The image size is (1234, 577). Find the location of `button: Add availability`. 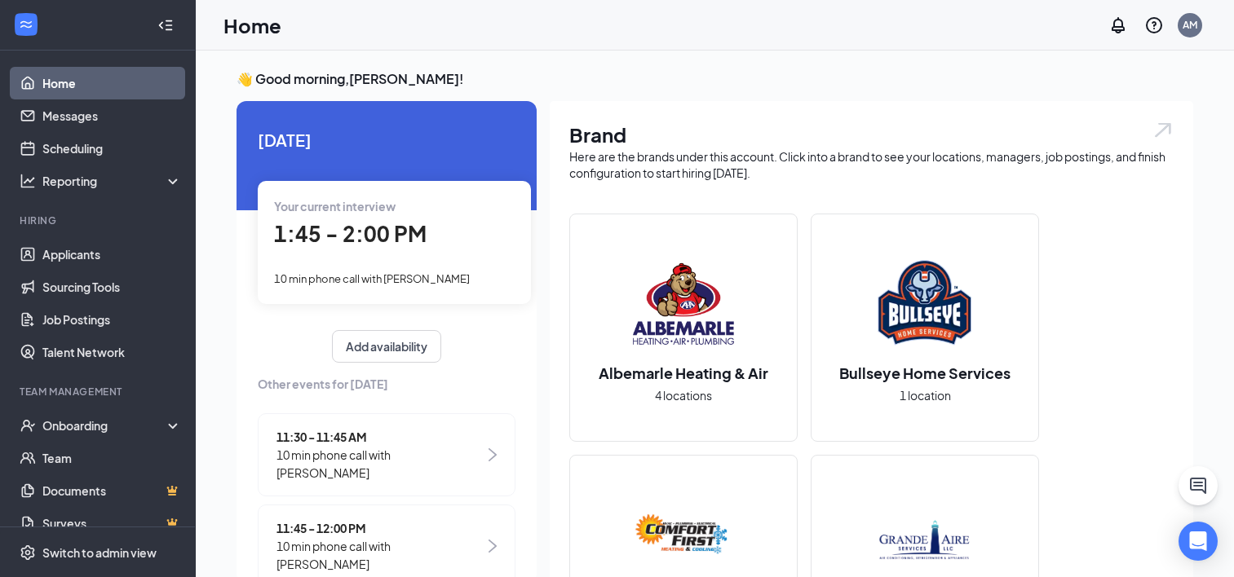

button: Add availability is located at coordinates (387, 347).